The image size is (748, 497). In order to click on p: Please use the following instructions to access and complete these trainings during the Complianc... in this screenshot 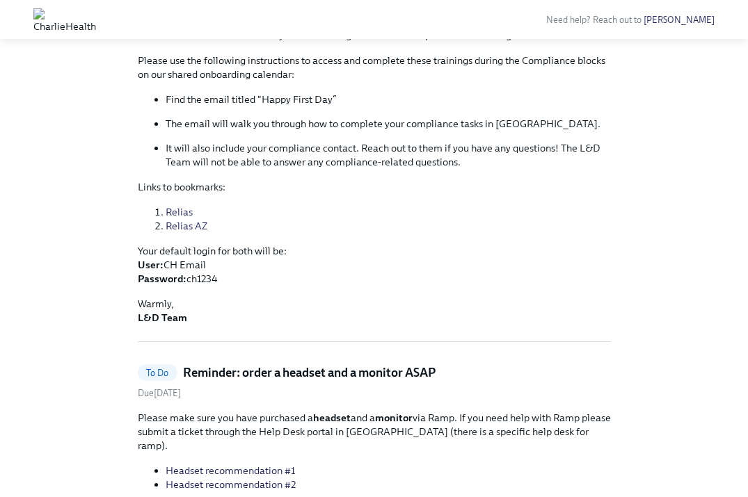, I will do `click(374, 67)`.